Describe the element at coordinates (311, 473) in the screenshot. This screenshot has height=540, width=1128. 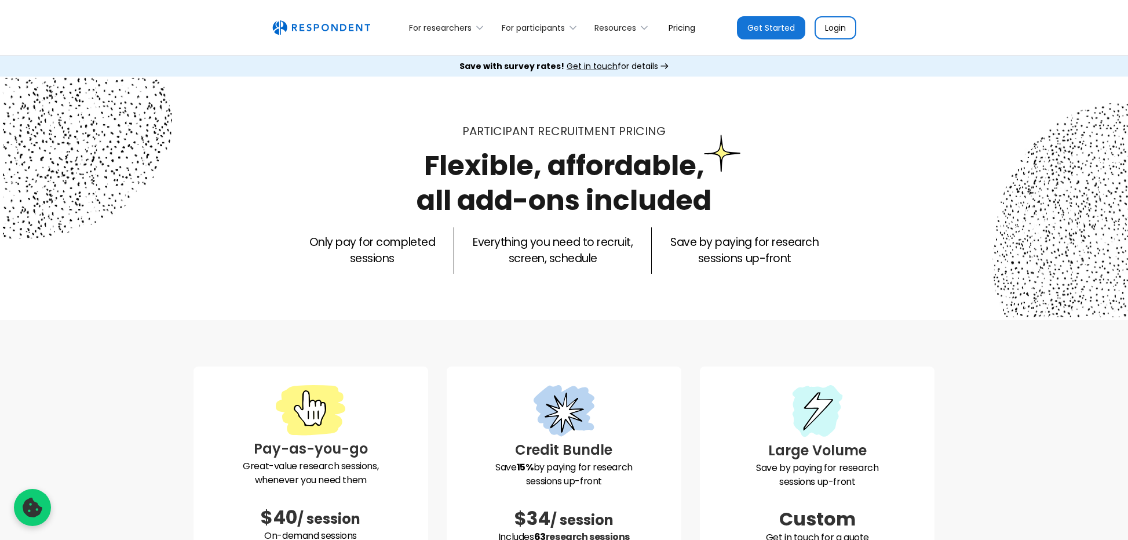
I see `p: Great-value research sessions, whenever you need them` at that location.